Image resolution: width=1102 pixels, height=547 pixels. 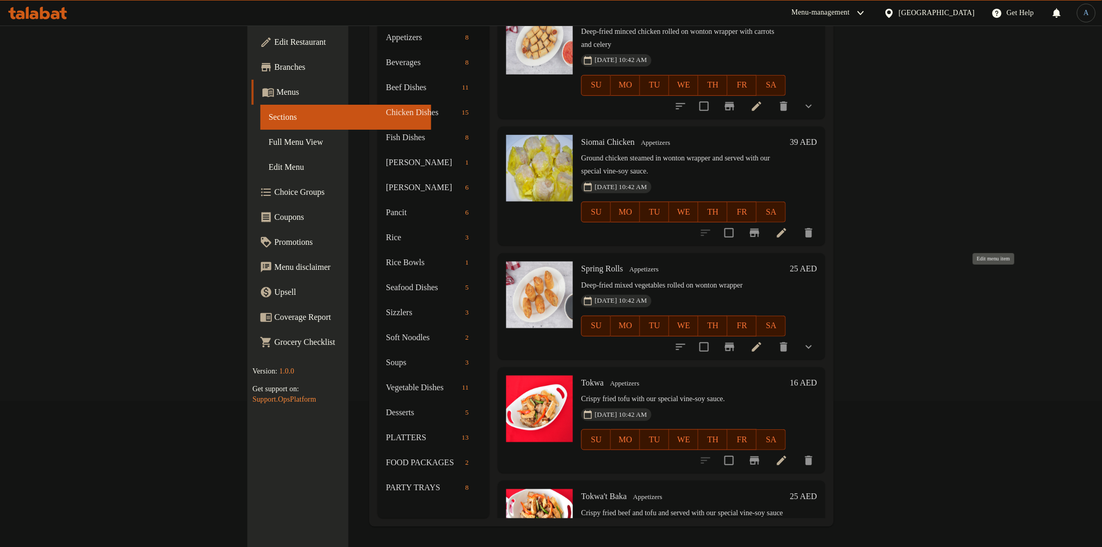 What do you see at coordinates (341, 67) in the screenshot?
I see `a: Branches` at bounding box center [341, 67].